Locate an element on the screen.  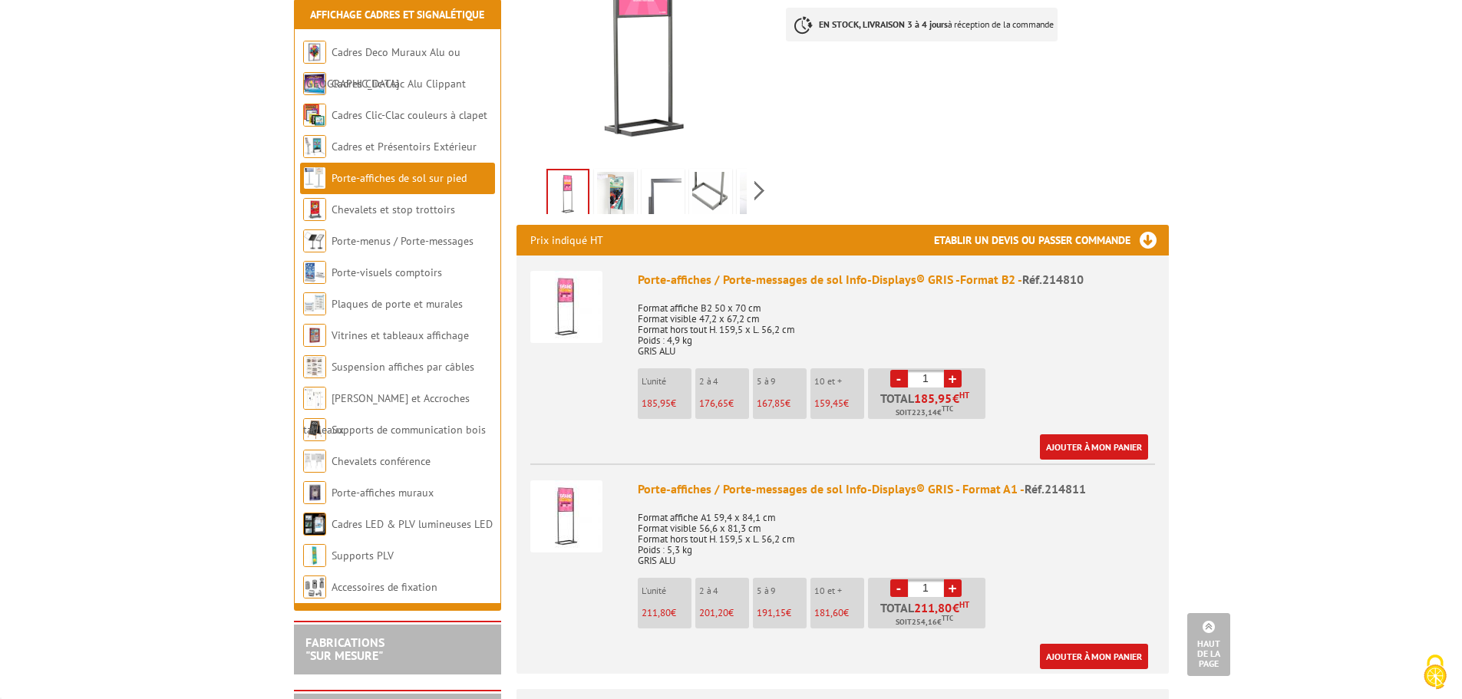
a: Porte-visuels comptoirs is located at coordinates (387, 273).